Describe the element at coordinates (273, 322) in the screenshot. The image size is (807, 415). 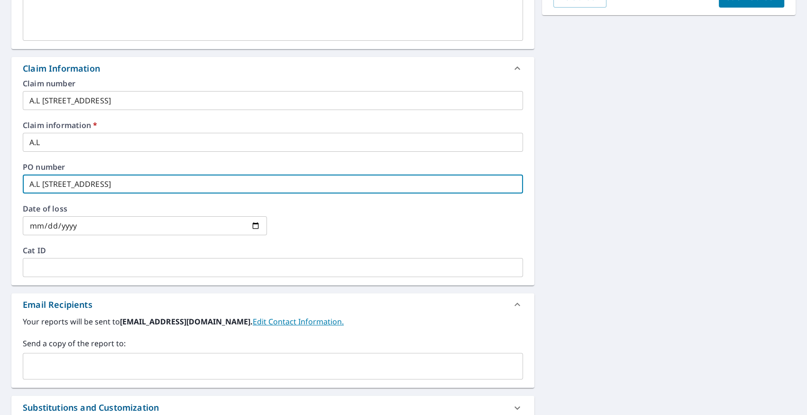
I see `label: Your reports will be sent to` at that location.